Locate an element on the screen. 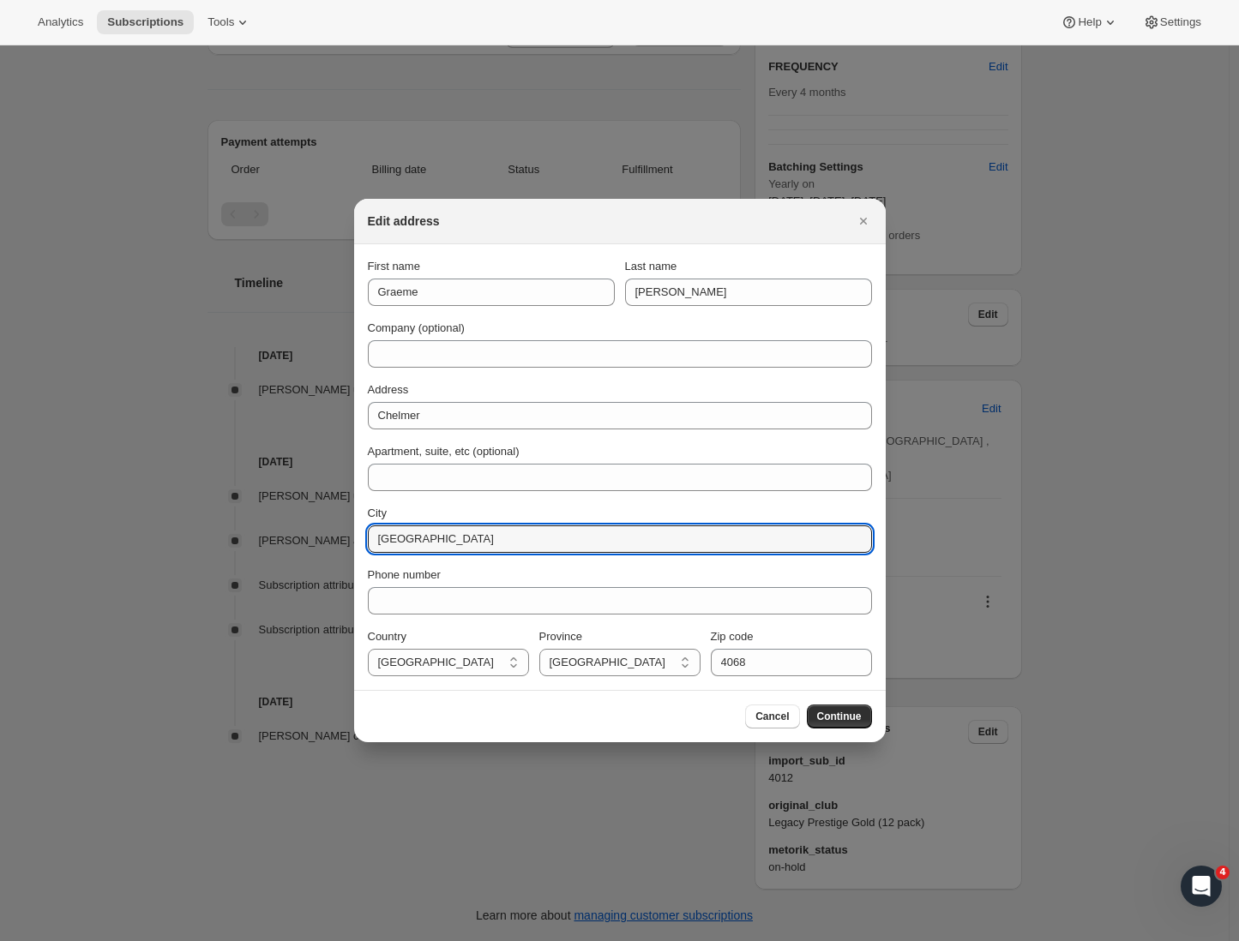 The image size is (1239, 941). h2: Edit address is located at coordinates (404, 221).